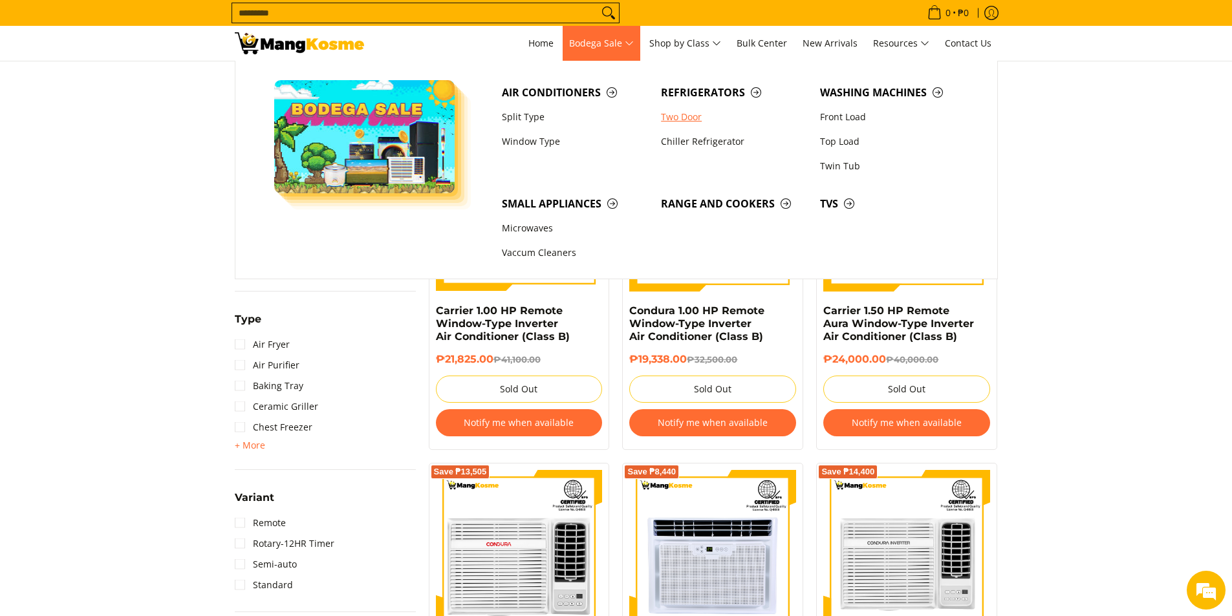 The height and width of the screenshot is (616, 1232). What do you see at coordinates (254, 498) in the screenshot?
I see `span: Variant` at bounding box center [254, 498].